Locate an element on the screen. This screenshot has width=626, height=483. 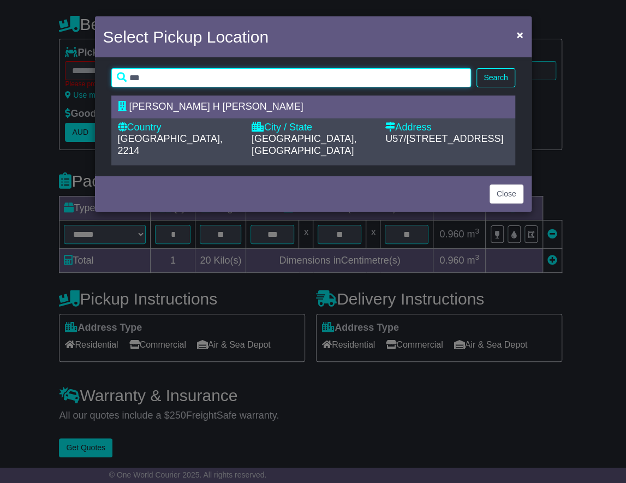
button: Search is located at coordinates (495, 77).